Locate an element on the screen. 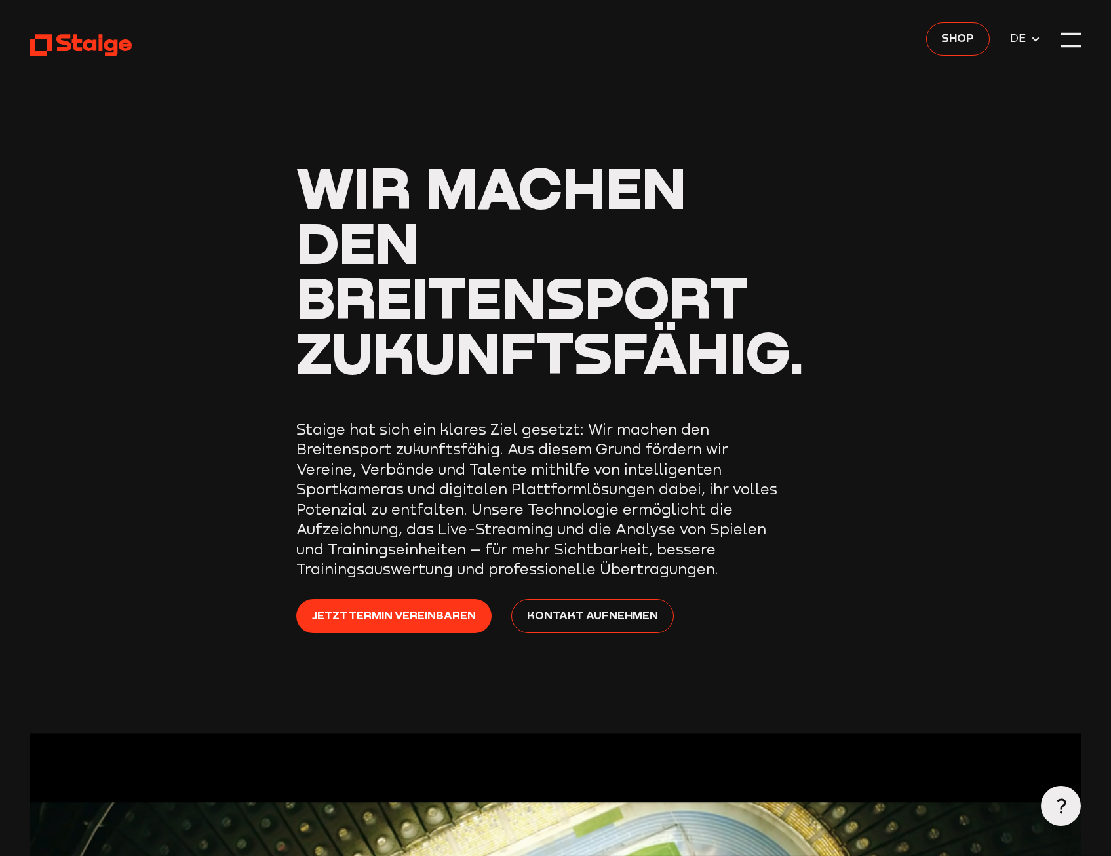  span: Wir machen den Breitensport zukunftsfähig. is located at coordinates (550, 269).